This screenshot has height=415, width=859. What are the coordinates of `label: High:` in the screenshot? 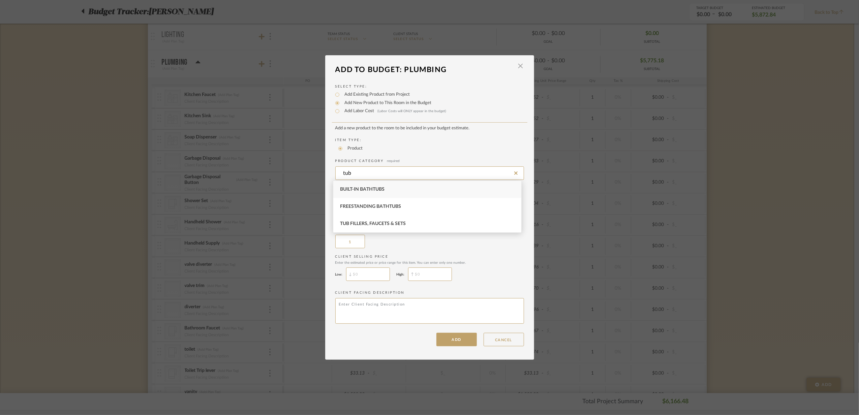 It's located at (401, 275).